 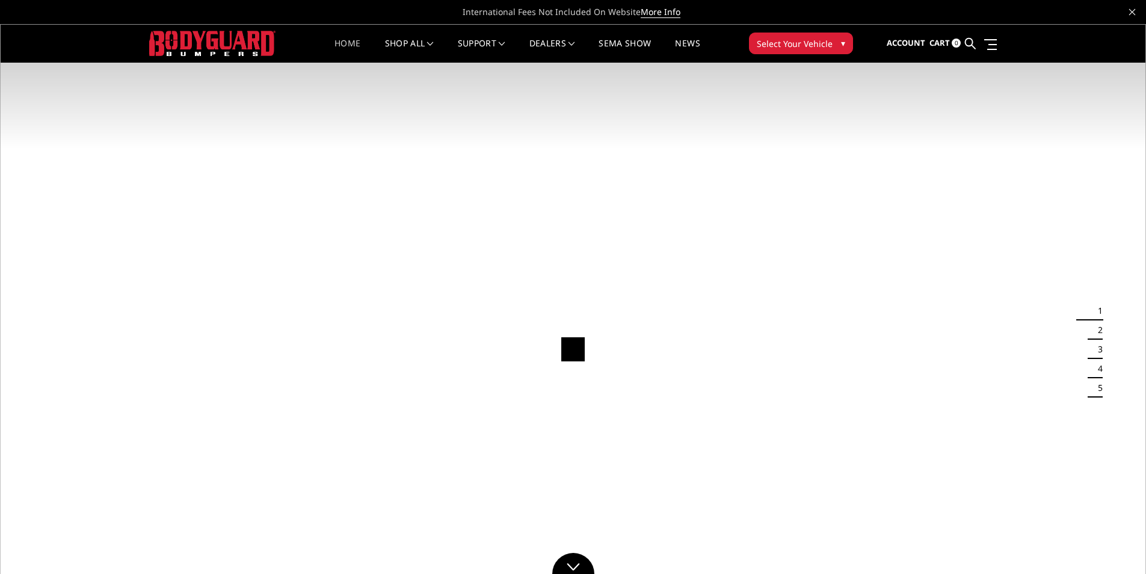 I want to click on a: shop all, so click(x=409, y=51).